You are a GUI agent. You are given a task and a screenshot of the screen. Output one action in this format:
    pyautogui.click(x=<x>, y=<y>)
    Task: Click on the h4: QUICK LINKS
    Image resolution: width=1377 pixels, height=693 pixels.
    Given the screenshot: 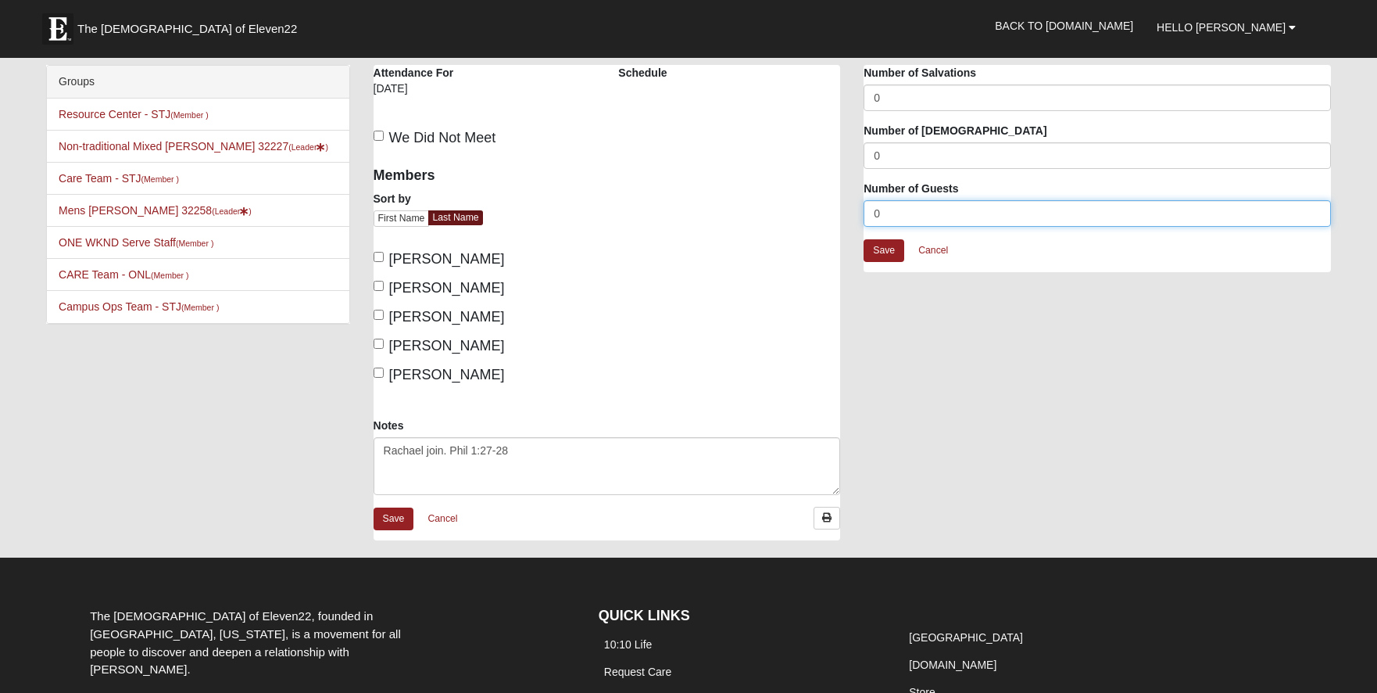 What is the action you would take?
    pyautogui.click(x=739, y=616)
    